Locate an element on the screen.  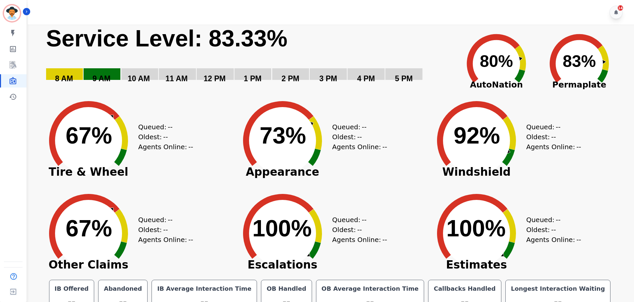
span: Tire & Wheel is located at coordinates (89, 172).